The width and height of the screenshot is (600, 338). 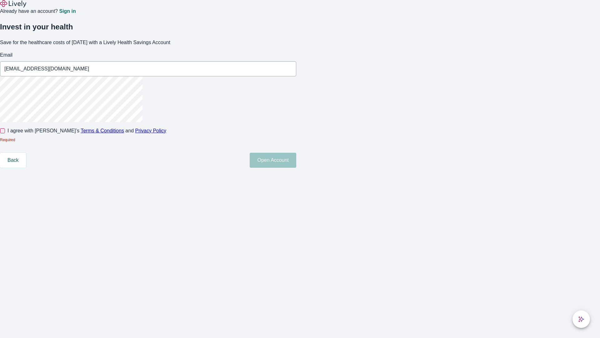 I want to click on a: Terms & Conditions, so click(x=102, y=130).